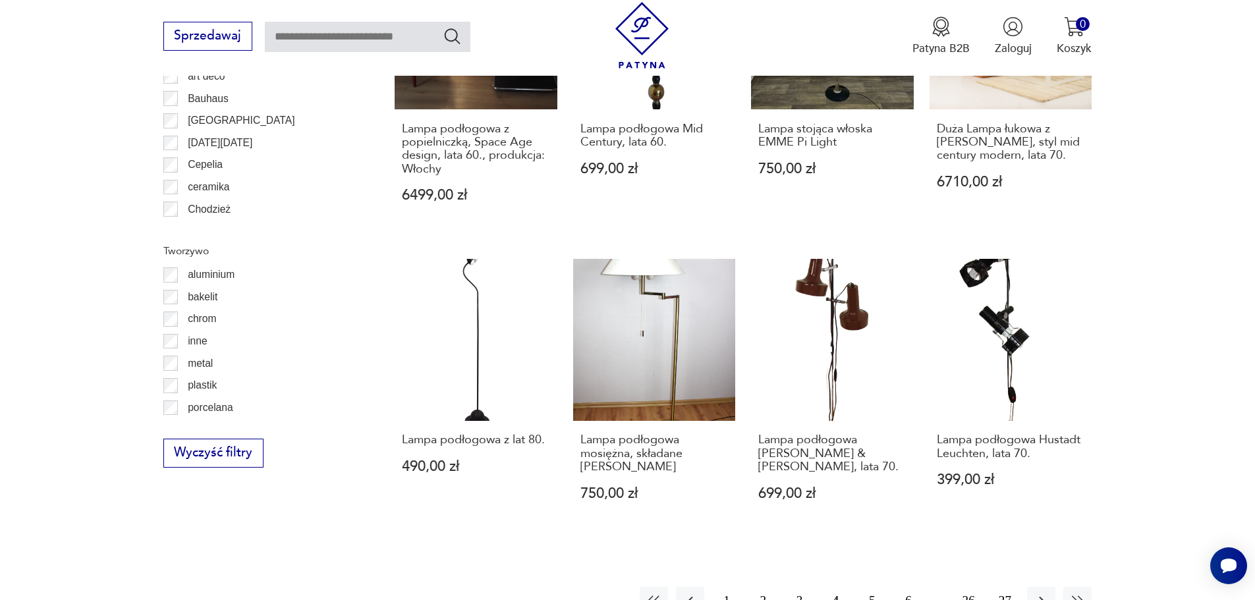  What do you see at coordinates (202, 297) in the screenshot?
I see `p: bakelit` at bounding box center [202, 297].